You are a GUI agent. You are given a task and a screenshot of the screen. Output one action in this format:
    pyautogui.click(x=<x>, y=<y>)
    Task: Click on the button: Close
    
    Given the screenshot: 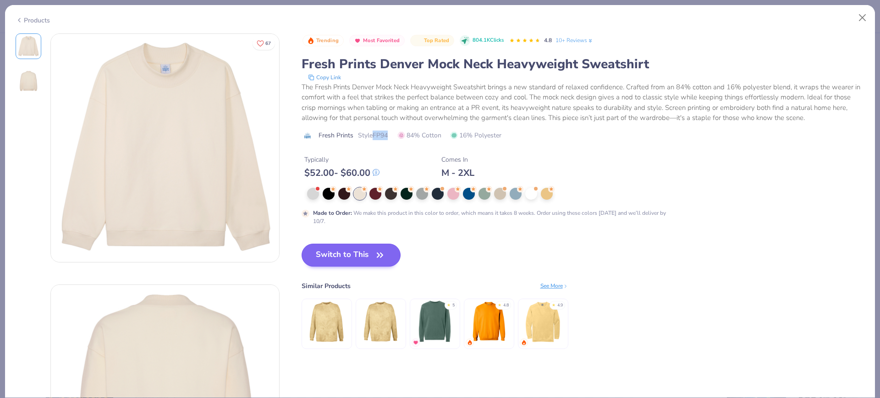 What is the action you would take?
    pyautogui.click(x=863, y=18)
    